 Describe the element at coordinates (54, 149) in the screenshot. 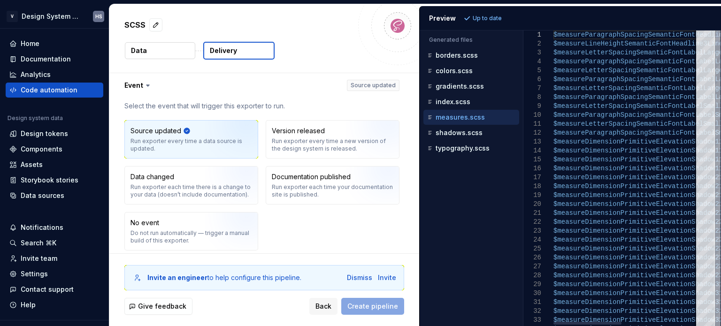

I see `a: Components` at that location.